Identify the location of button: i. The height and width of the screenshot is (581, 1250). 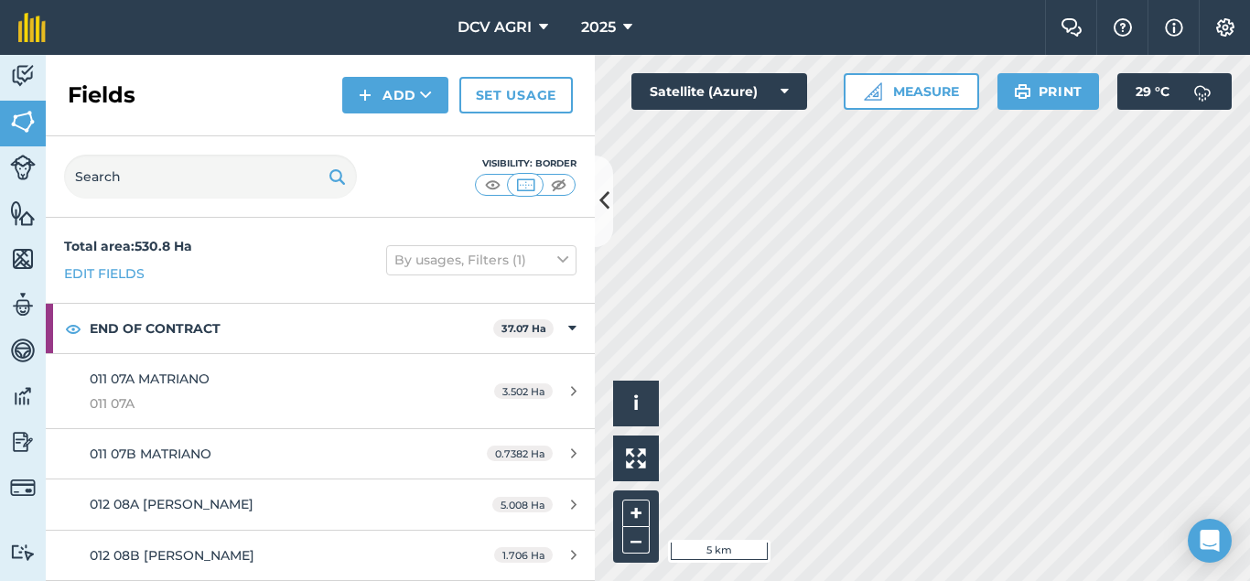
(636, 403).